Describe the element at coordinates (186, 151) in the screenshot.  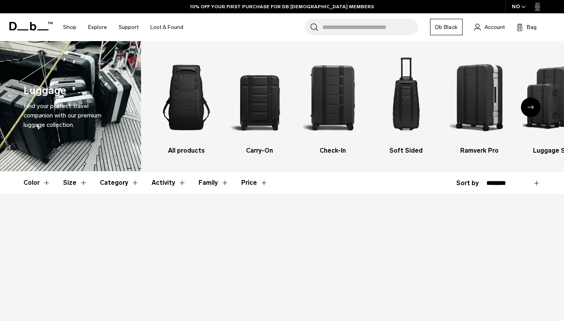
I see `h3: All products` at that location.